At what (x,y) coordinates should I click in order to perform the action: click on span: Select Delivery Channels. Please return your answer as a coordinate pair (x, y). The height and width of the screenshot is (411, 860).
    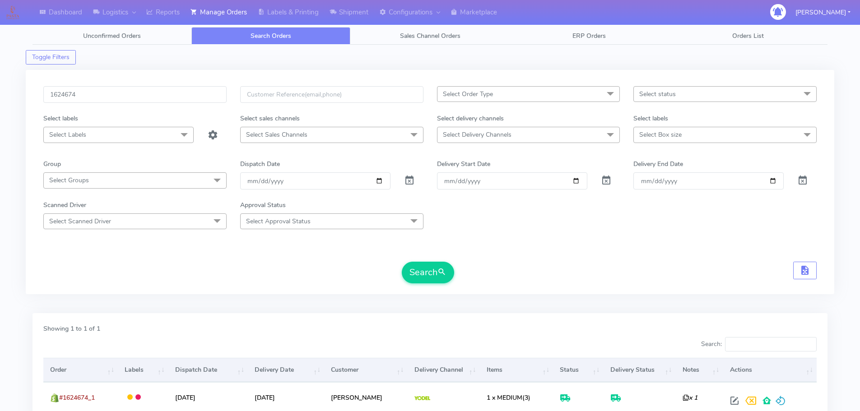
    Looking at the image, I should click on (477, 135).